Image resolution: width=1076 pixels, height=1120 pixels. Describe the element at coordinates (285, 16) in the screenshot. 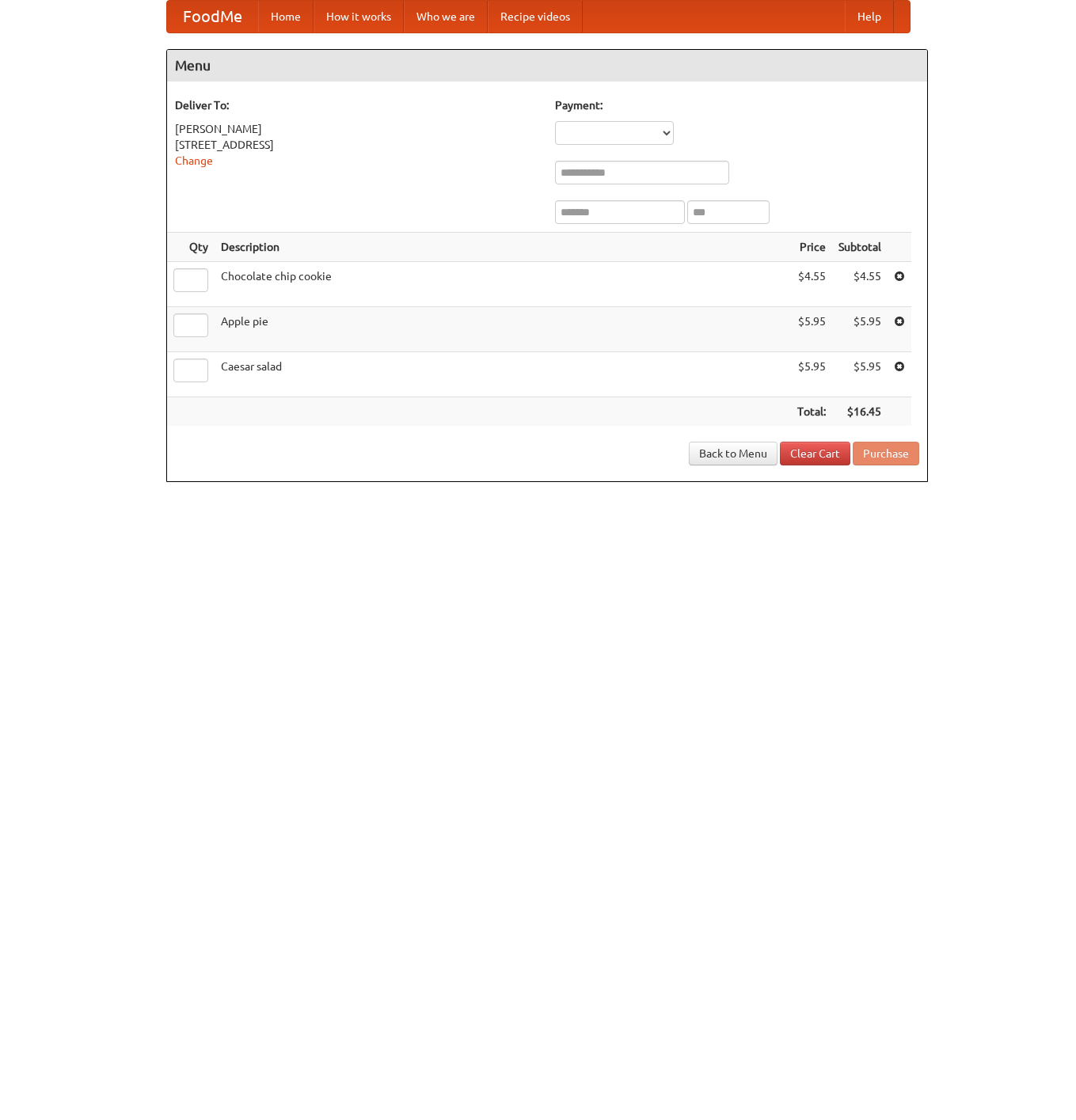

I see `a: Home` at that location.